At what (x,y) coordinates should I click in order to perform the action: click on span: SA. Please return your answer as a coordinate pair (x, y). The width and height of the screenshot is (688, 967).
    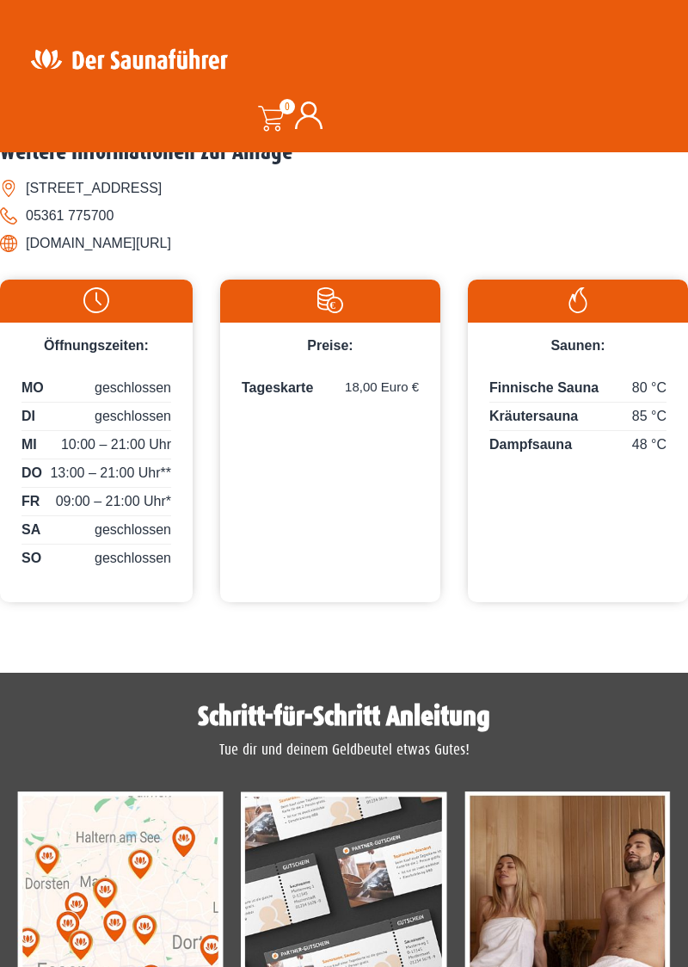
    Looking at the image, I should click on (31, 530).